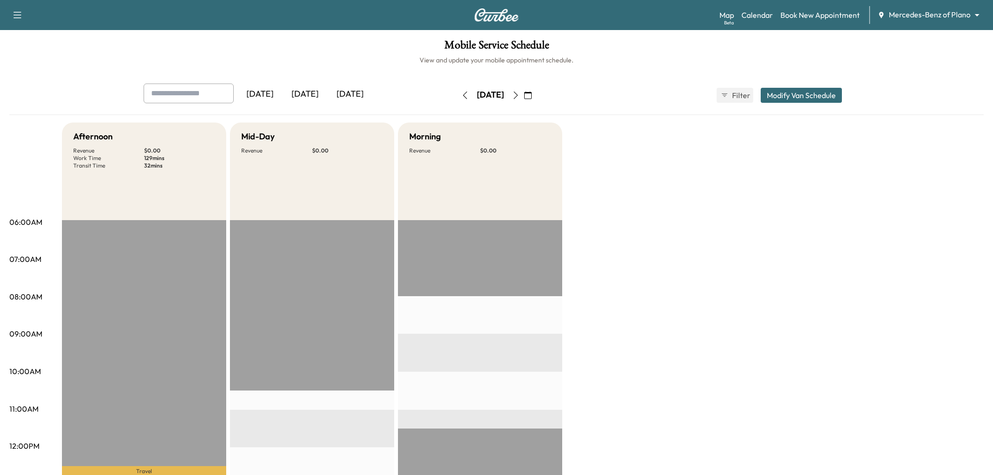 This screenshot has height=475, width=993. I want to click on a: Book New Appointment, so click(820, 15).